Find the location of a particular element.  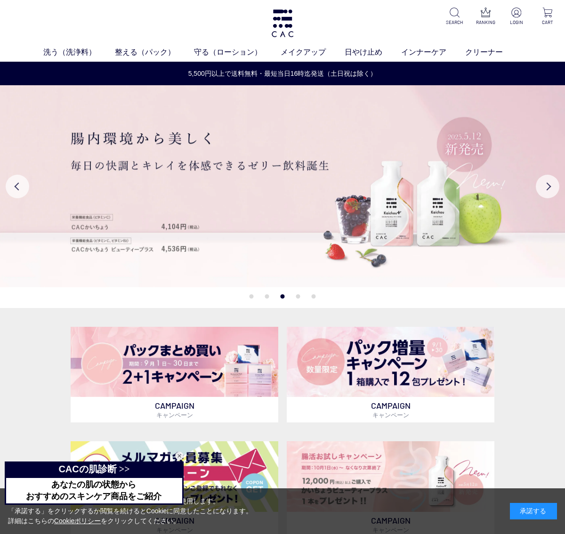

img: logo is located at coordinates (282, 23).